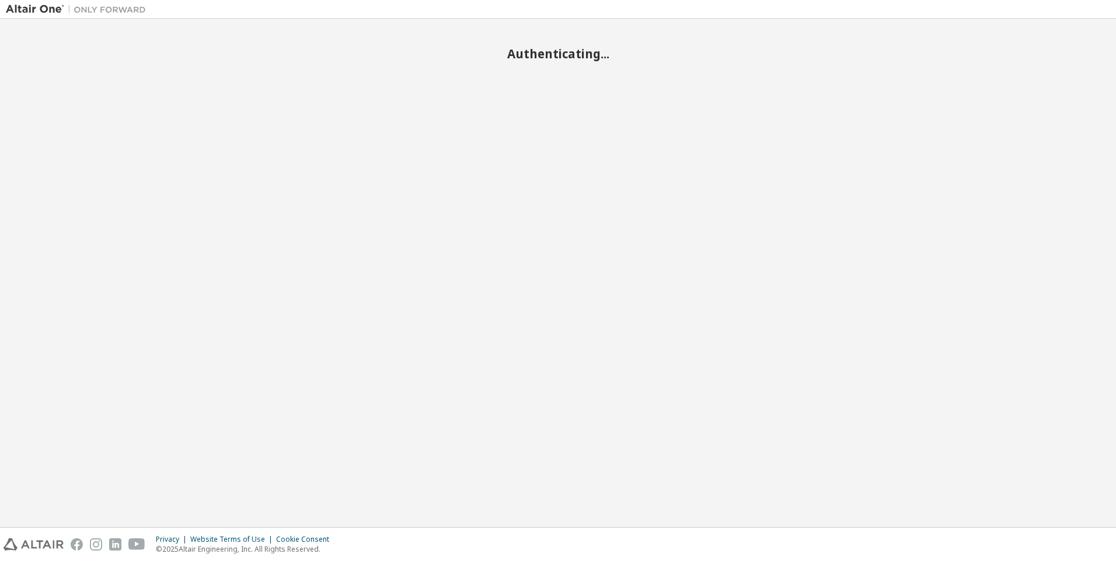 This screenshot has width=1116, height=561. I want to click on h2: Authenticating..., so click(558, 54).